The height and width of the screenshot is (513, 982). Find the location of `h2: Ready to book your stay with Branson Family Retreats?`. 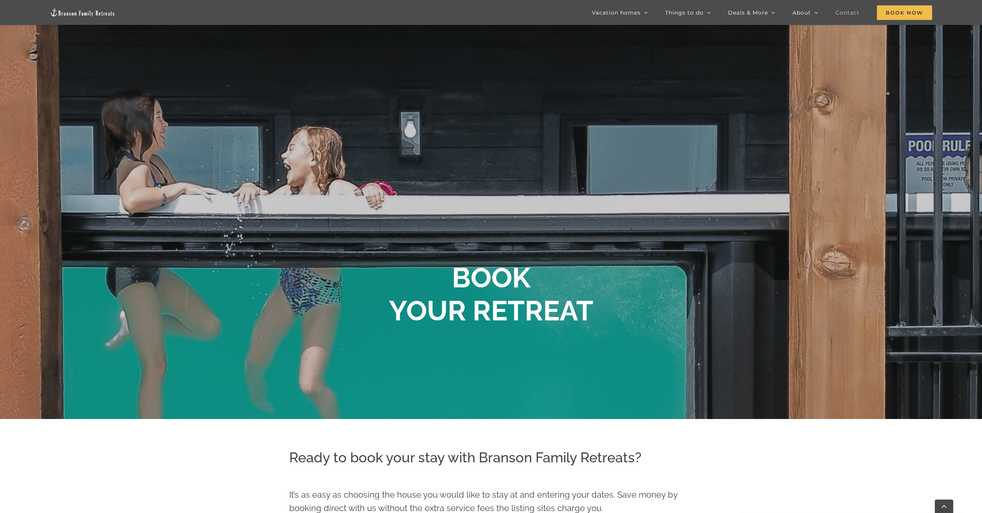

h2: Ready to book your stay with Branson Family Retreats? is located at coordinates (491, 457).